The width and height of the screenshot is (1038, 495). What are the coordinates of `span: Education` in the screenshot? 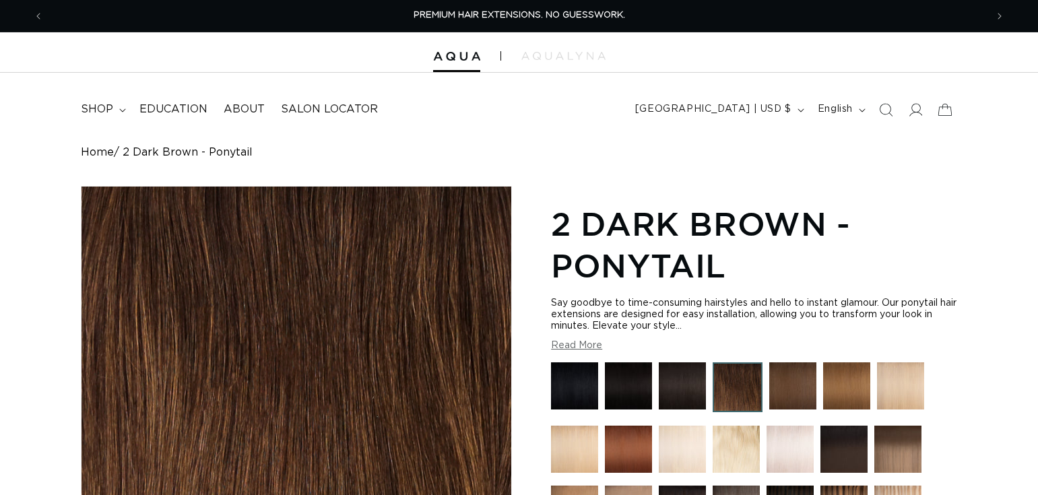 It's located at (173, 109).